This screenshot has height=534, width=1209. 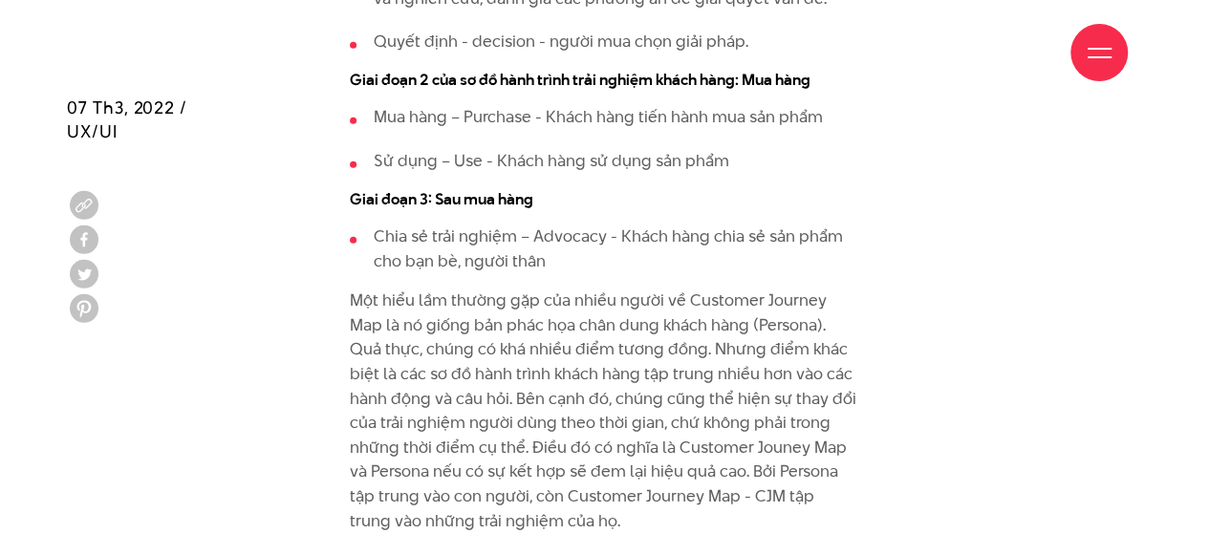 What do you see at coordinates (604, 249) in the screenshot?
I see `li: Chia sẻ trải nghiệm – Advocacy - Khách hàng chia sẻ sản phẩm cho bạn bè, người thân​` at bounding box center [604, 249].